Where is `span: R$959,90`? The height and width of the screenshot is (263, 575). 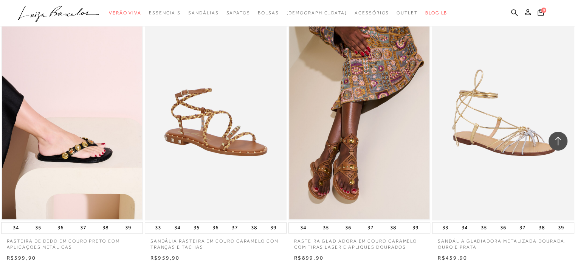 span: R$959,90 is located at coordinates (165, 257).